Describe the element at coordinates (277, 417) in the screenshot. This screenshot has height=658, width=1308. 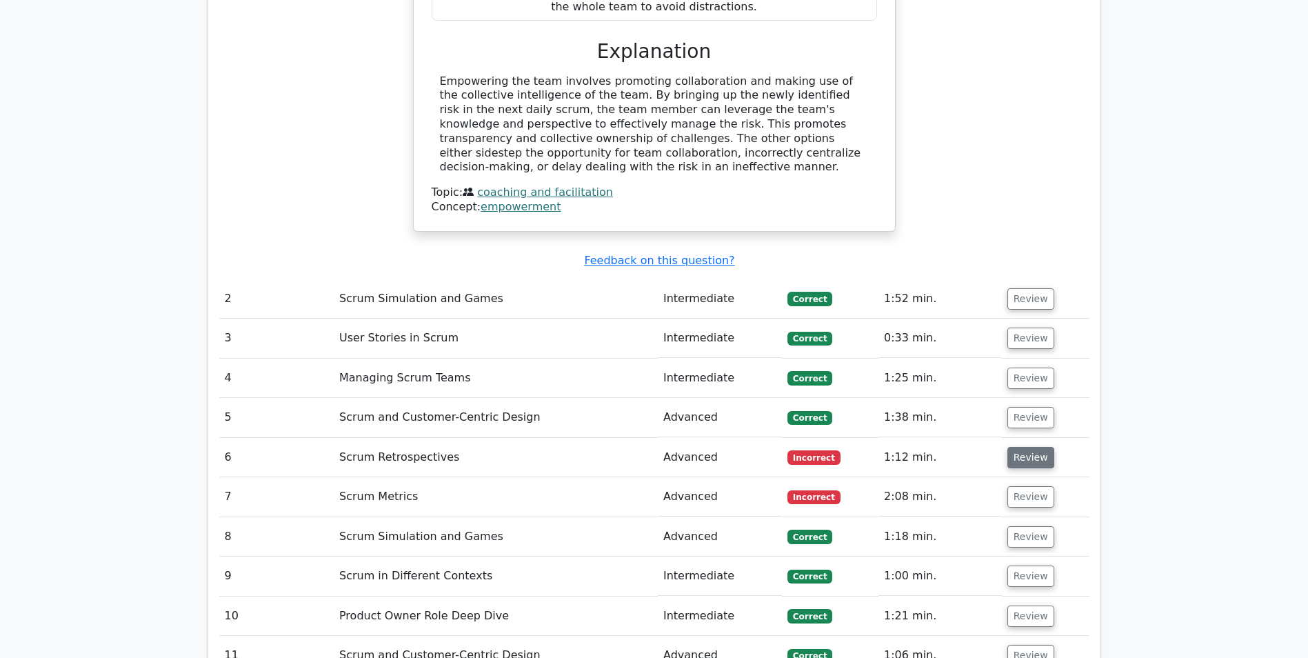
I see `td: 5` at that location.